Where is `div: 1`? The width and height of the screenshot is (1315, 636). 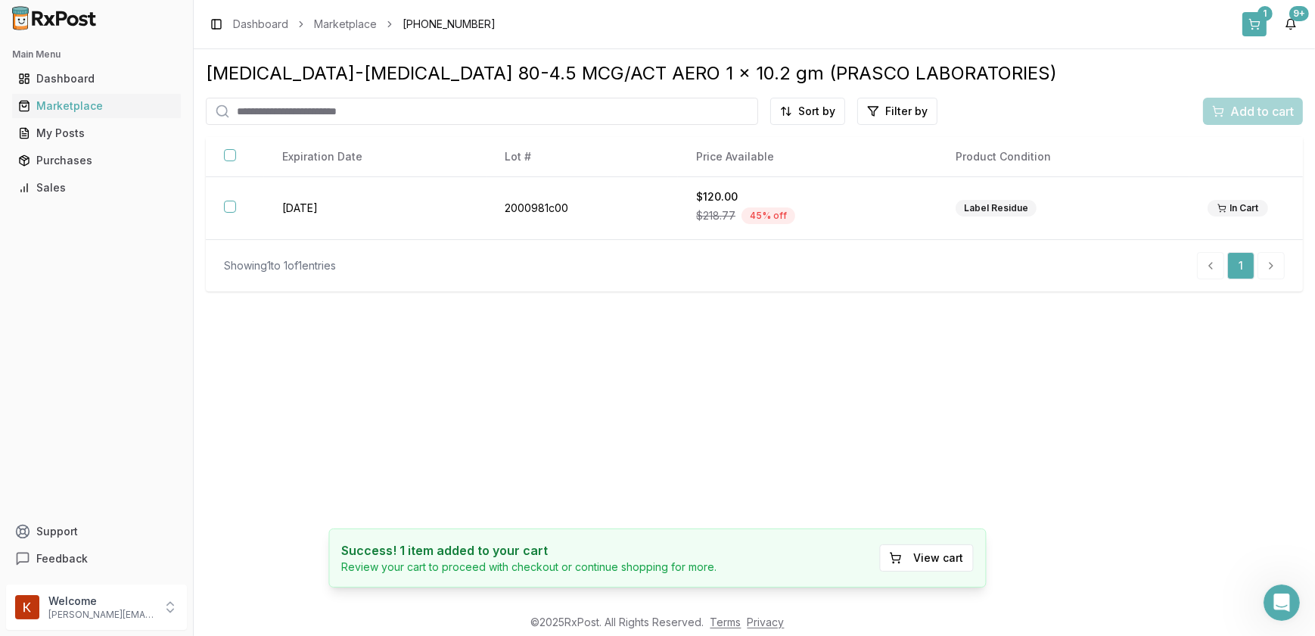
div: 1 is located at coordinates (1265, 14).